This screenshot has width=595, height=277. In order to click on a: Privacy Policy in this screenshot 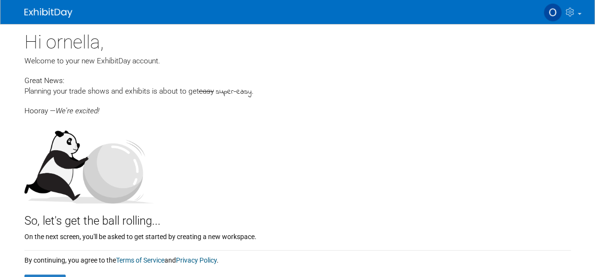, I will do `click(196, 260)`.